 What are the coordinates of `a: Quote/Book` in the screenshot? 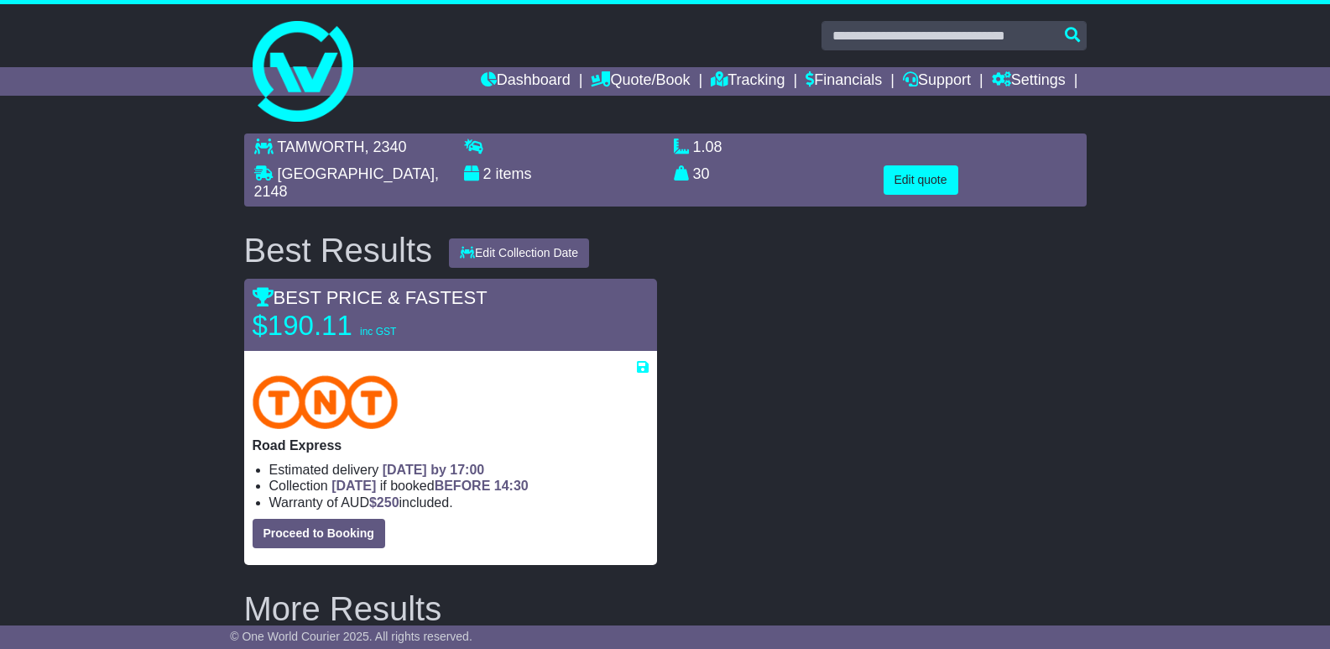 It's located at (640, 81).